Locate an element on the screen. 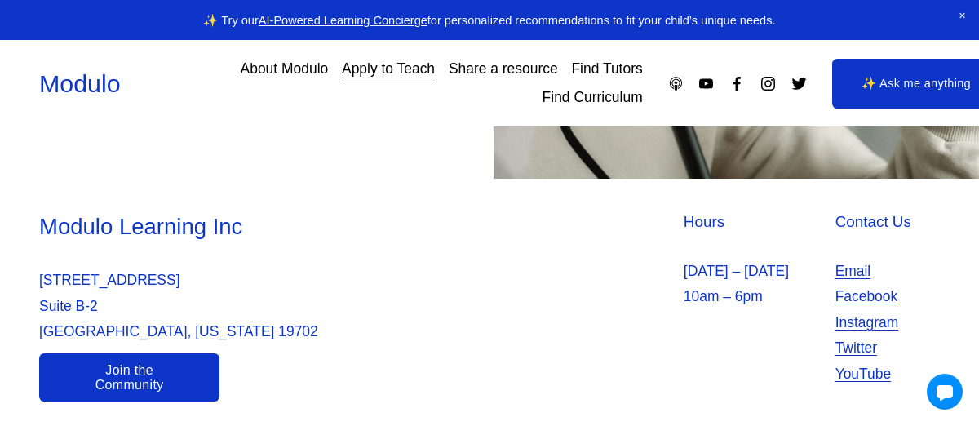 The height and width of the screenshot is (426, 979). a: Modulo is located at coordinates (80, 83).